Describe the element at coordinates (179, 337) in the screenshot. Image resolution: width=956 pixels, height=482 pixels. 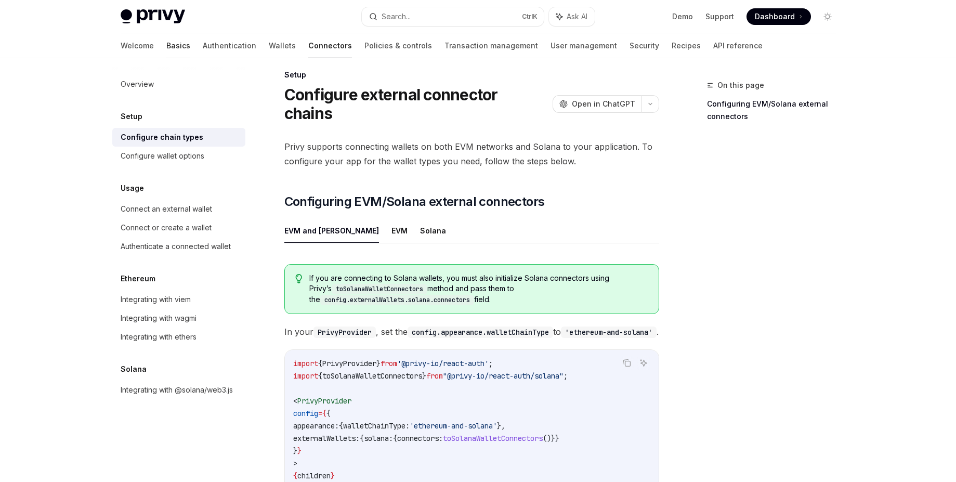
I see `a: Integrating with ethers` at that location.